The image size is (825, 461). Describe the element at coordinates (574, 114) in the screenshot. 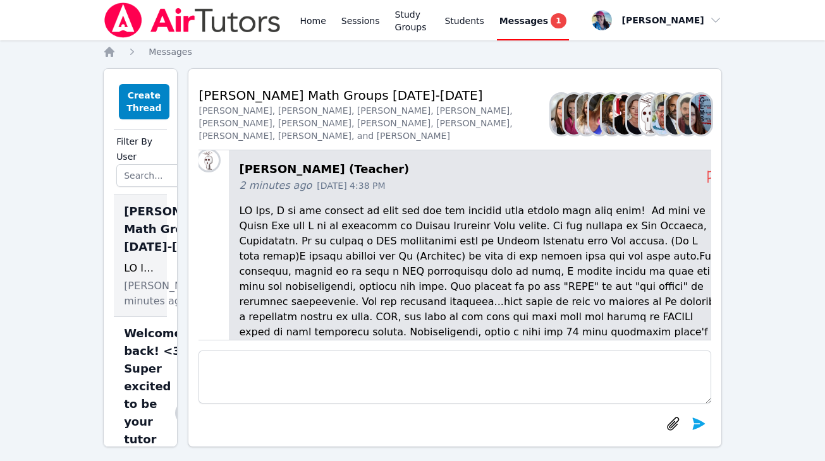

I see `img: Rebecca Miller` at that location.